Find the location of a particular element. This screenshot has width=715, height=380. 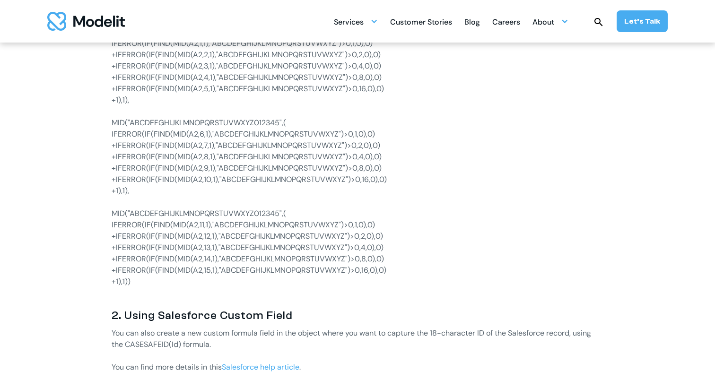

div: Blog is located at coordinates (472, 23).